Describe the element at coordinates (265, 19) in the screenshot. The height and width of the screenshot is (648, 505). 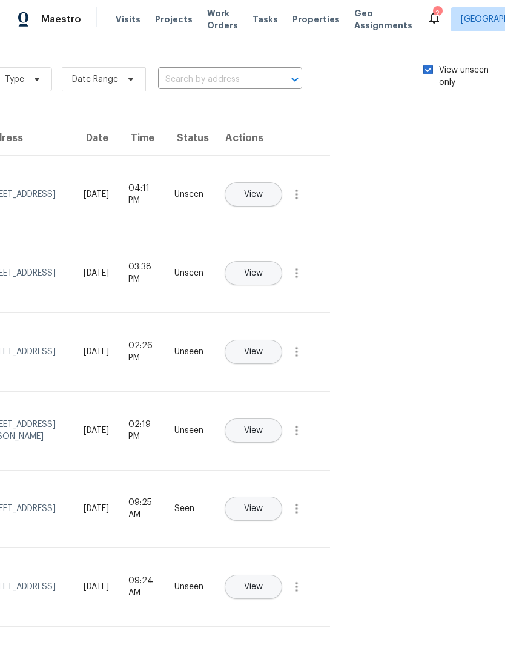
I see `span: Tasks` at that location.